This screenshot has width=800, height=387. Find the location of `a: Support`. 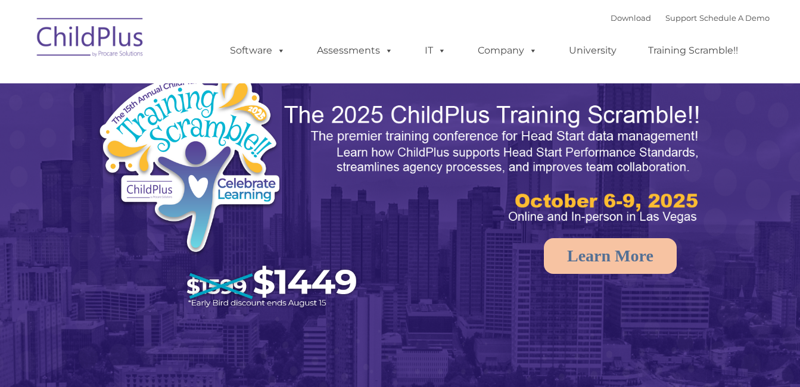

a: Support is located at coordinates (681, 18).